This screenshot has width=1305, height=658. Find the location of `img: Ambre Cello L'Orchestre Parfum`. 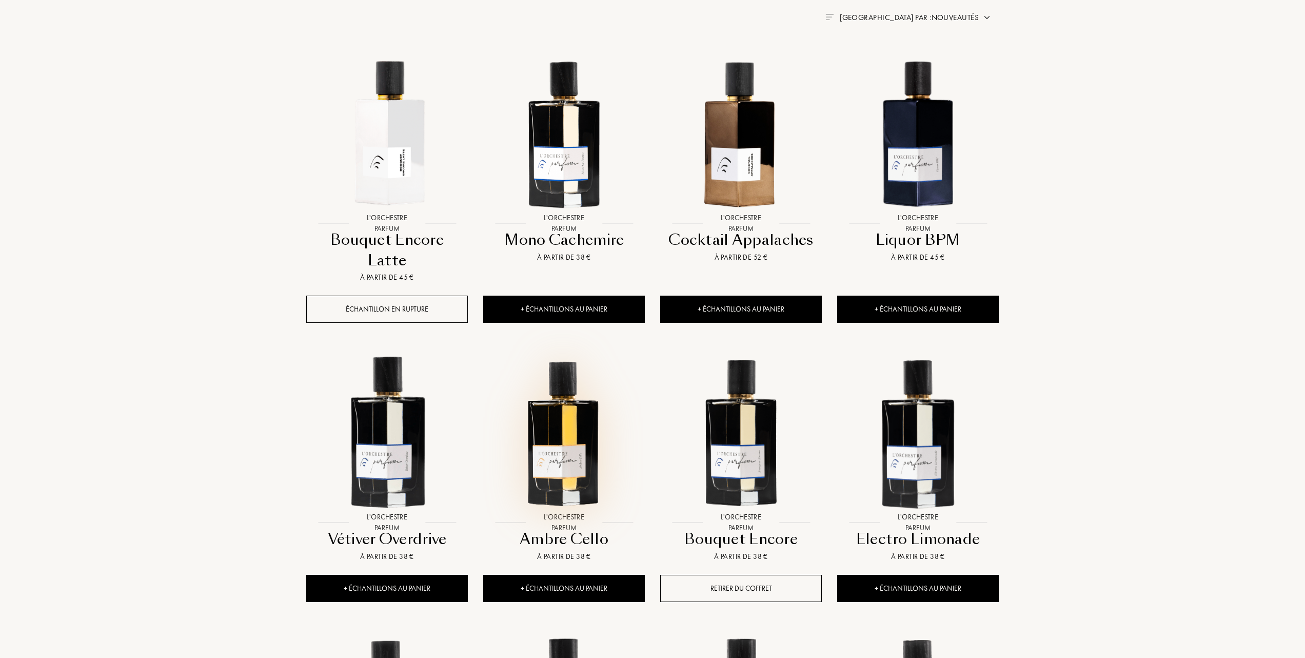

img: Ambre Cello L'Orchestre Parfum is located at coordinates (564, 431).